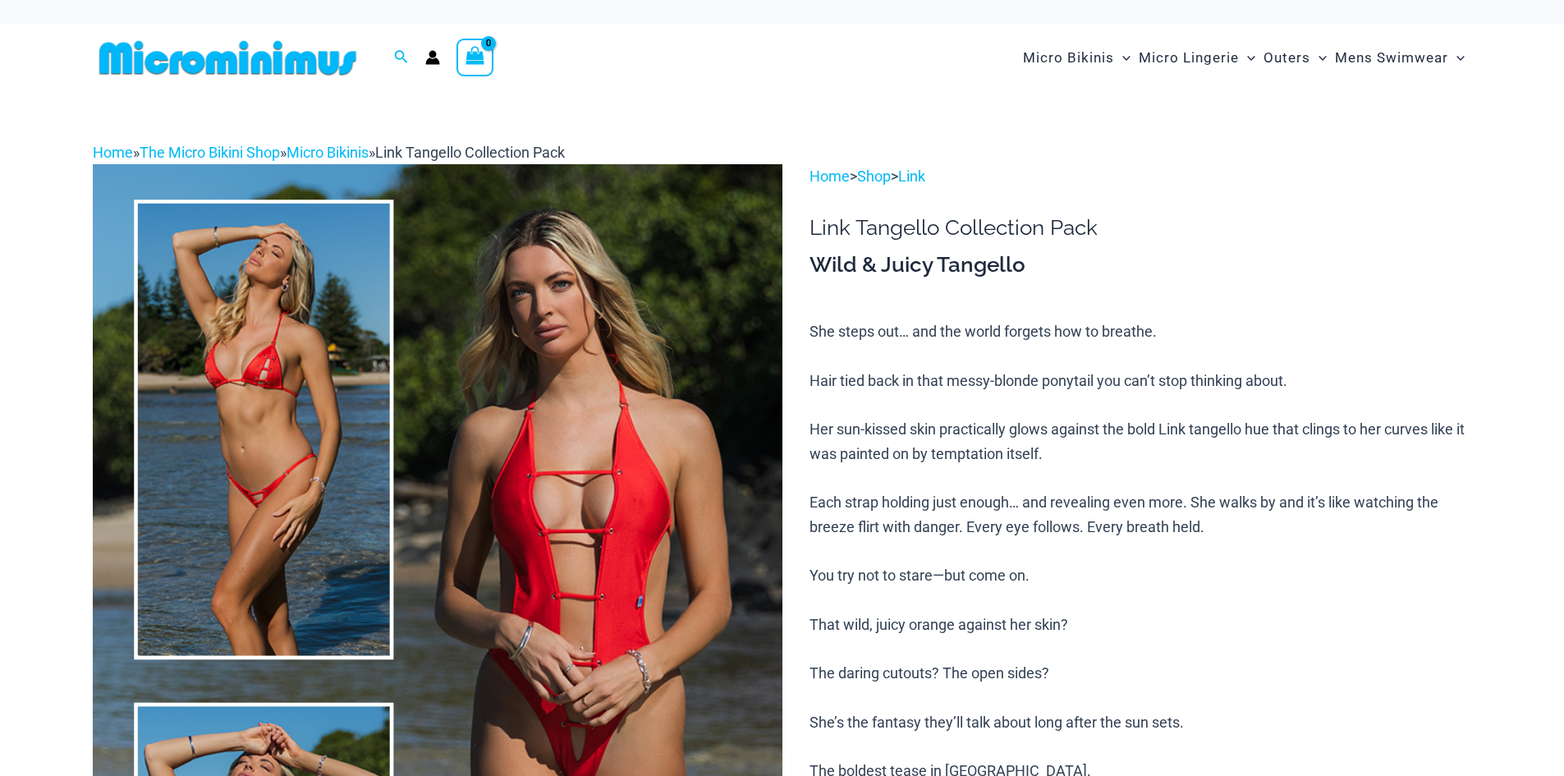 The height and width of the screenshot is (776, 1564). I want to click on a: Mens SwimwearMenu ToggleMenu Toggle, so click(1400, 57).